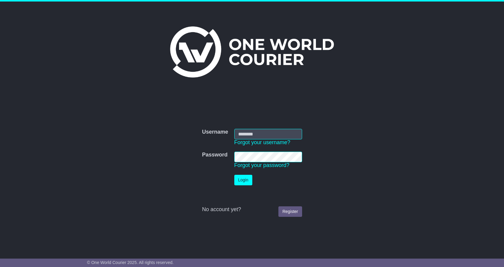 Image resolution: width=504 pixels, height=267 pixels. I want to click on span: © One World Courier 2025. All rights reserved., so click(130, 262).